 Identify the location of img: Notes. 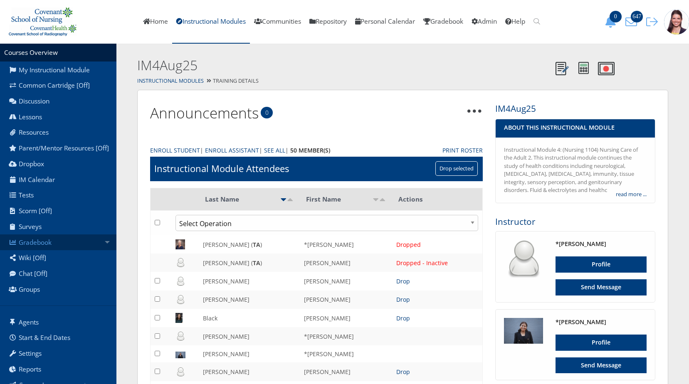
(562, 69).